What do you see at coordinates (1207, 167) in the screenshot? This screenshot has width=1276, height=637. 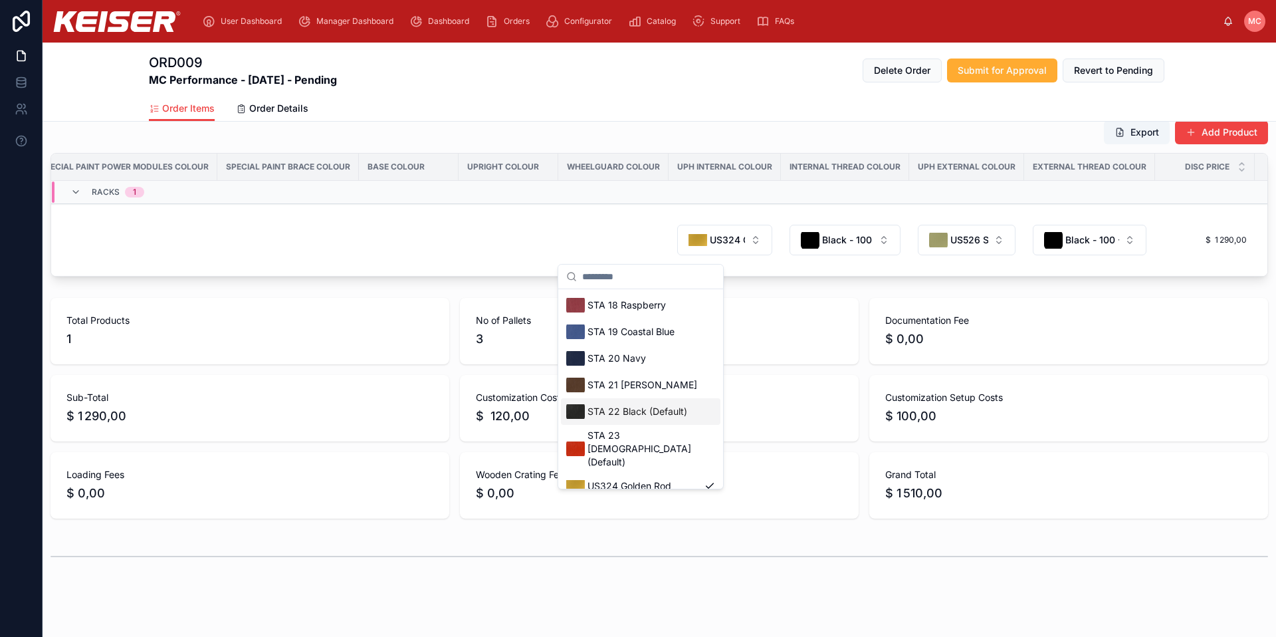 I see `span: Disc Price` at bounding box center [1207, 167].